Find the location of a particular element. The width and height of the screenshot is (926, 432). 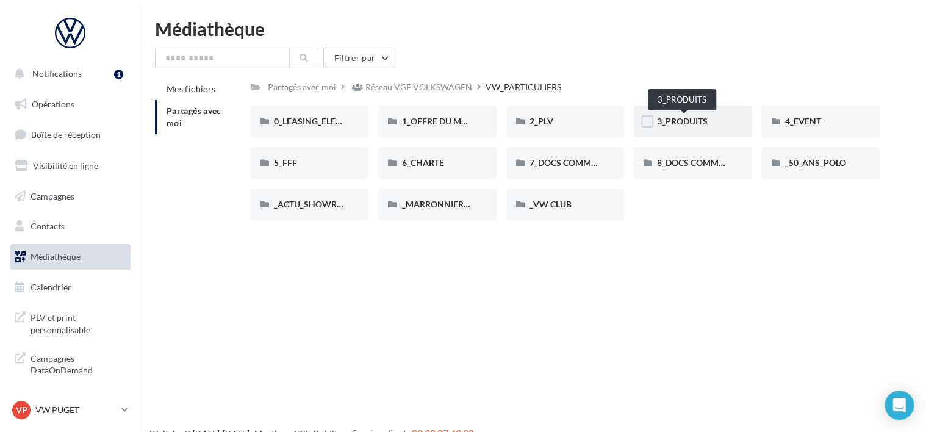

span: Visibilité en ligne is located at coordinates (65, 165).